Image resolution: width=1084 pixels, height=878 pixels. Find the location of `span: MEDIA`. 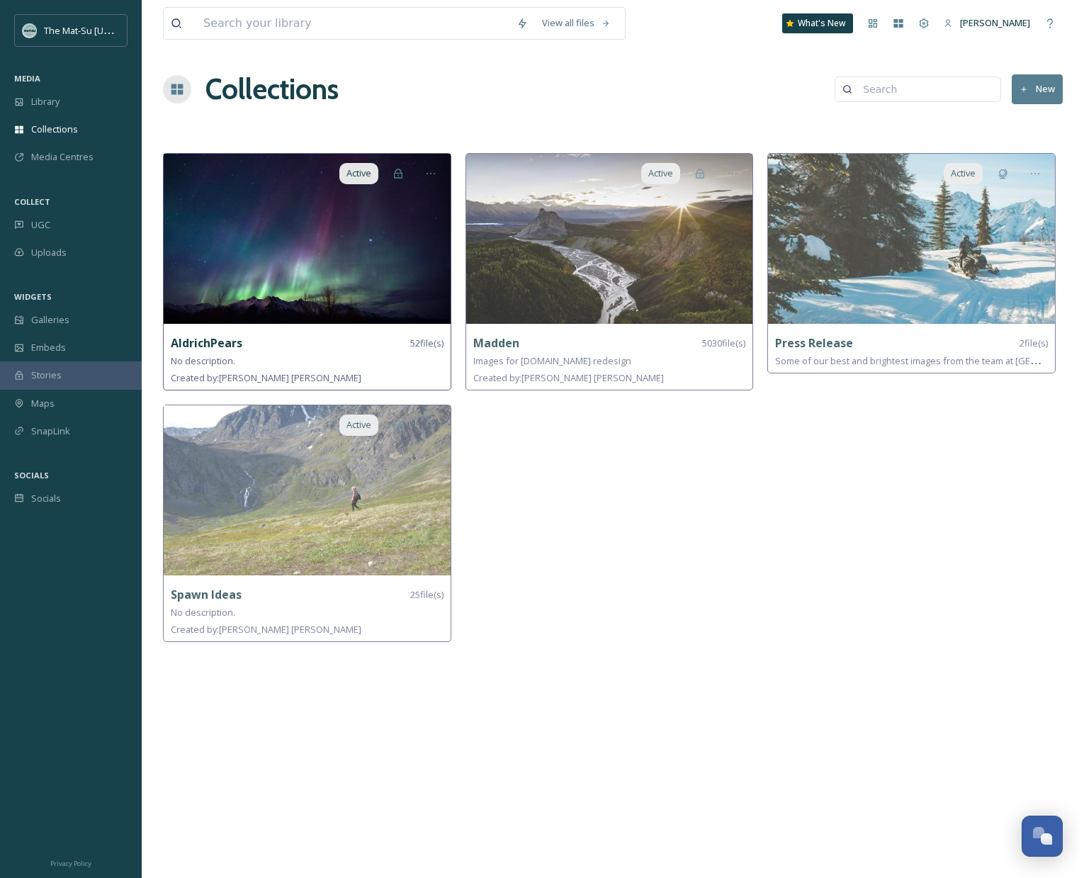

span: MEDIA is located at coordinates (27, 78).